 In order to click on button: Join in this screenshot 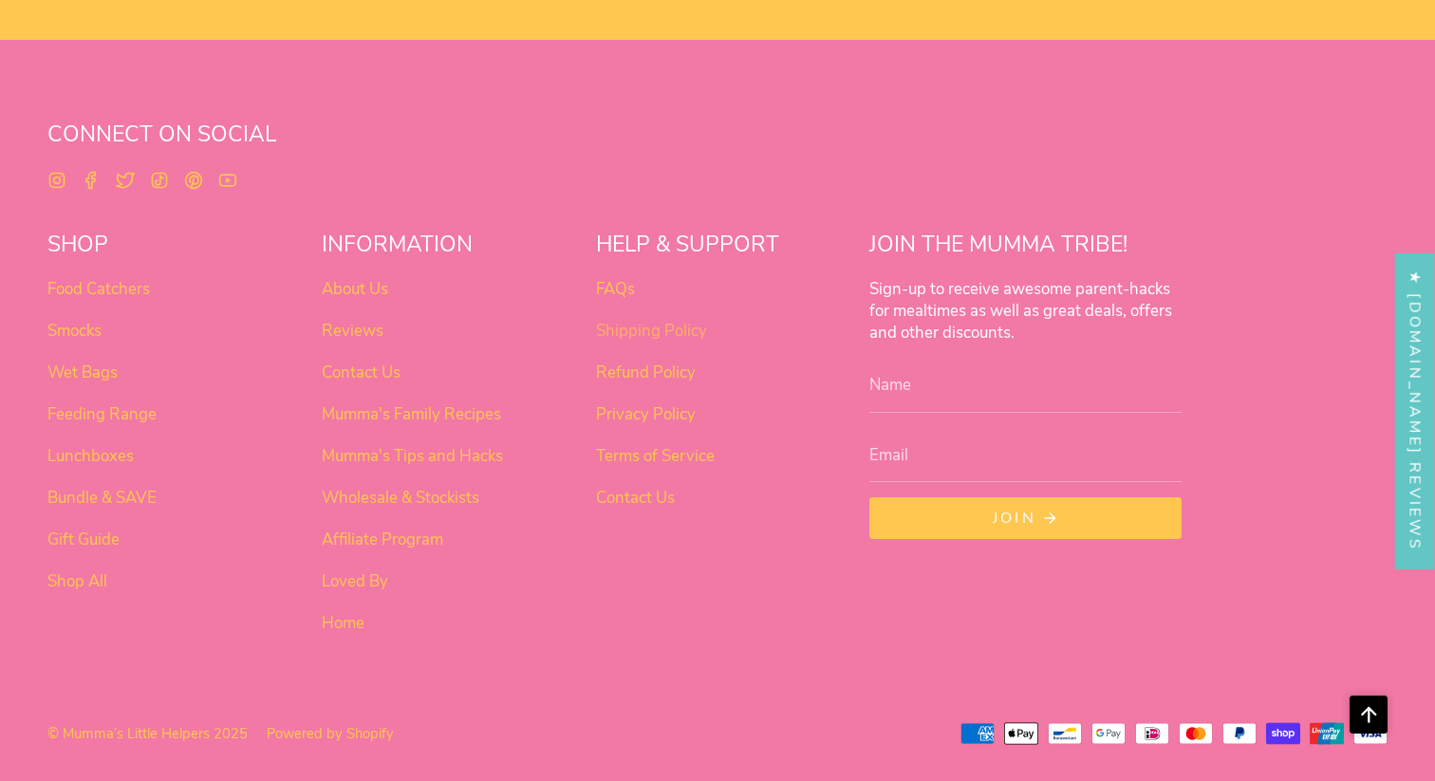, I will do `click(1025, 518)`.